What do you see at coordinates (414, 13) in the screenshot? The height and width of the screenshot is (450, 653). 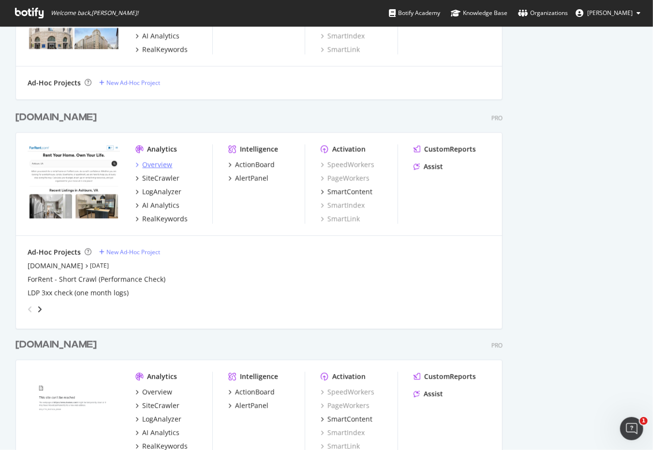 I see `div: Botify Academy` at bounding box center [414, 13].